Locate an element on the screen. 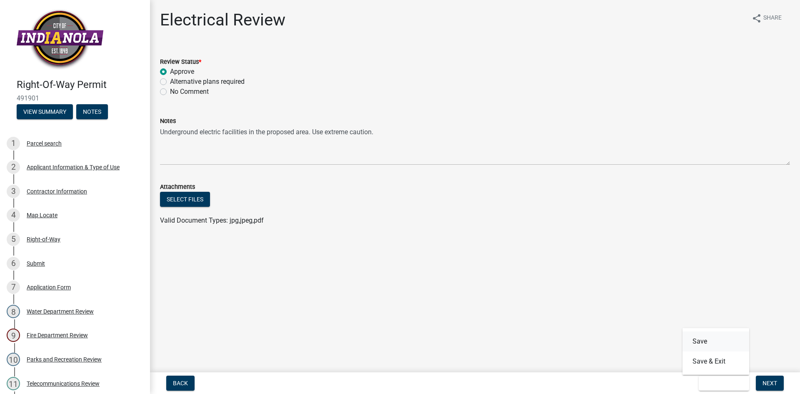 This screenshot has width=800, height=394. div: 4 is located at coordinates (13, 215).